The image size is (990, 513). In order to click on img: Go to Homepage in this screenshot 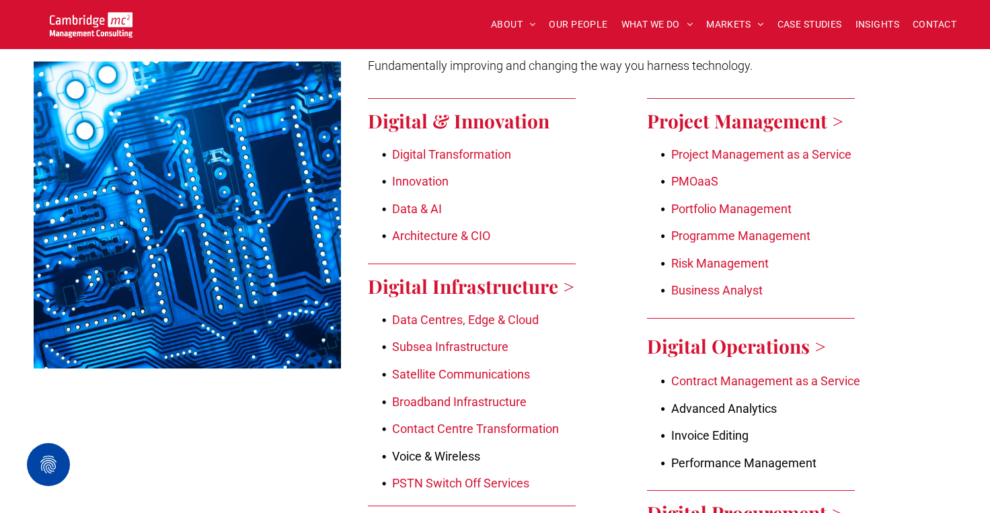, I will do `click(91, 25)`.